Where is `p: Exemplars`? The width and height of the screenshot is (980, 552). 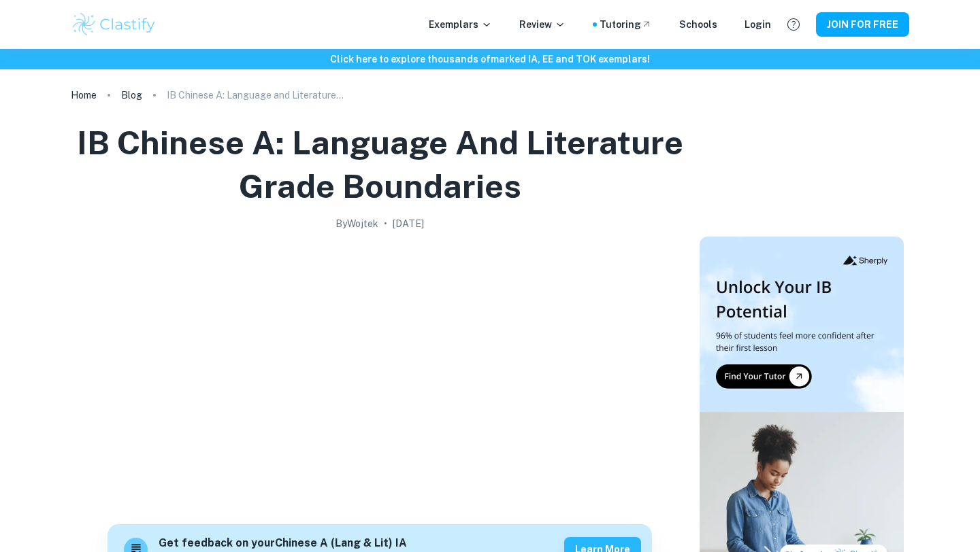
p: Exemplars is located at coordinates (460, 24).